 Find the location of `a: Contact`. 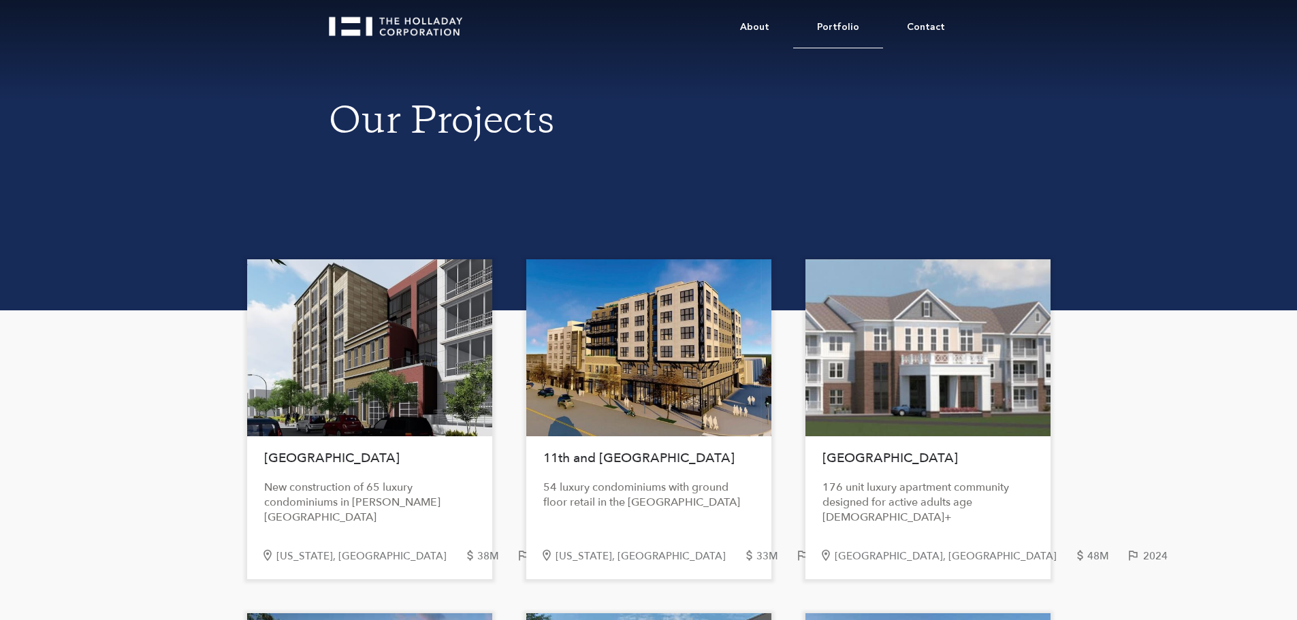

a: Contact is located at coordinates (926, 27).